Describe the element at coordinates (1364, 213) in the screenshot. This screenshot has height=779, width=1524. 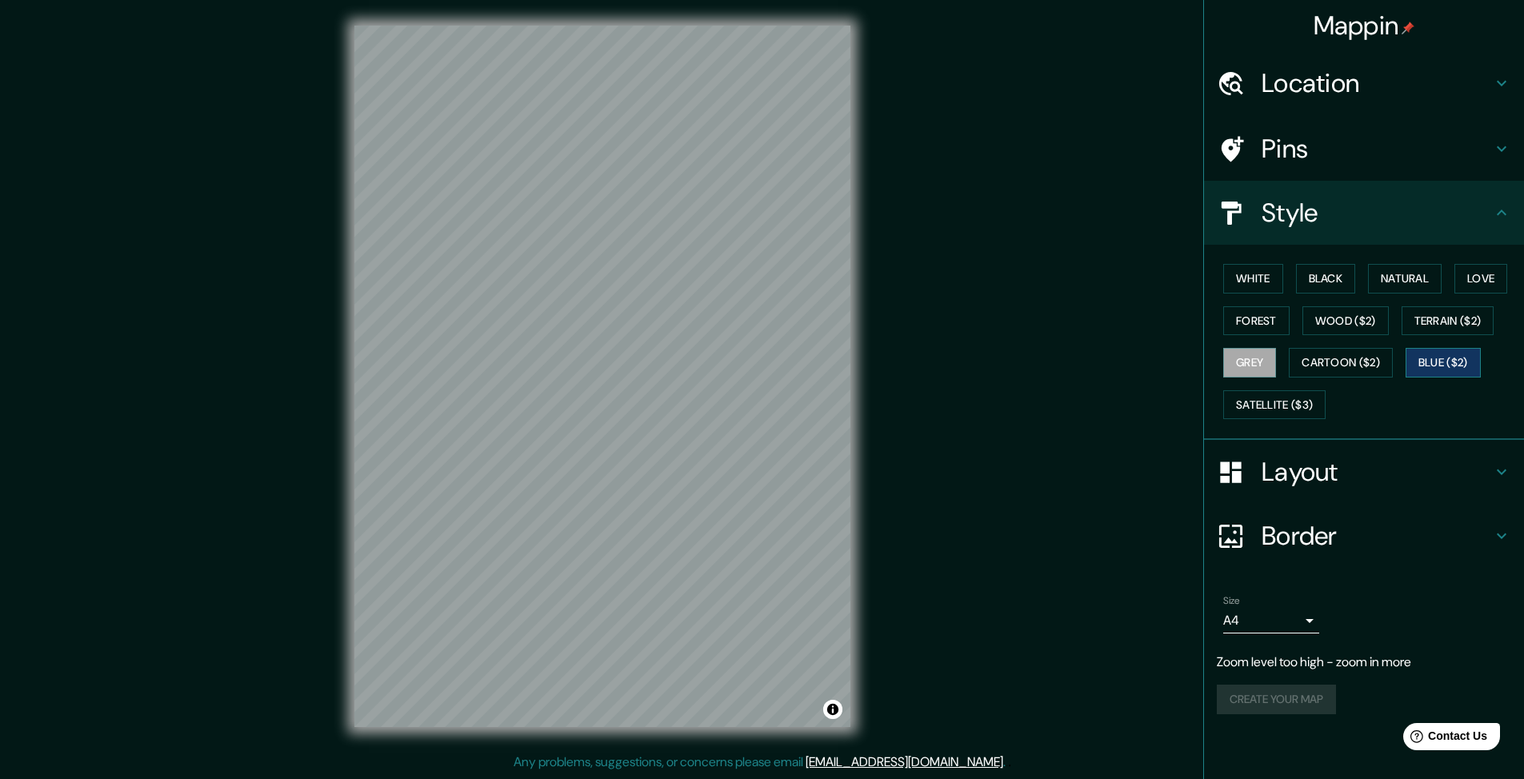
I see `div: Style` at that location.